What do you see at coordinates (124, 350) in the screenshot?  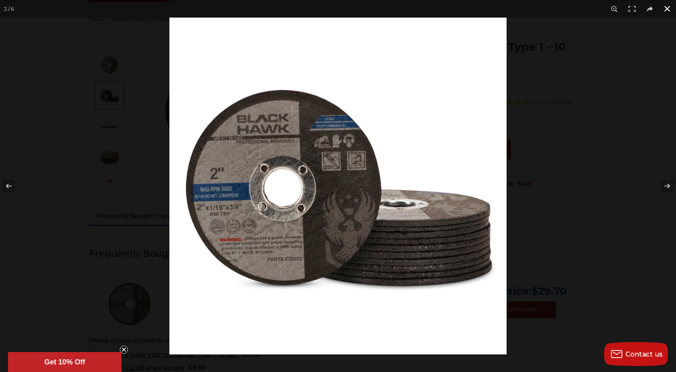 I see `button: Close teaser` at bounding box center [124, 350].